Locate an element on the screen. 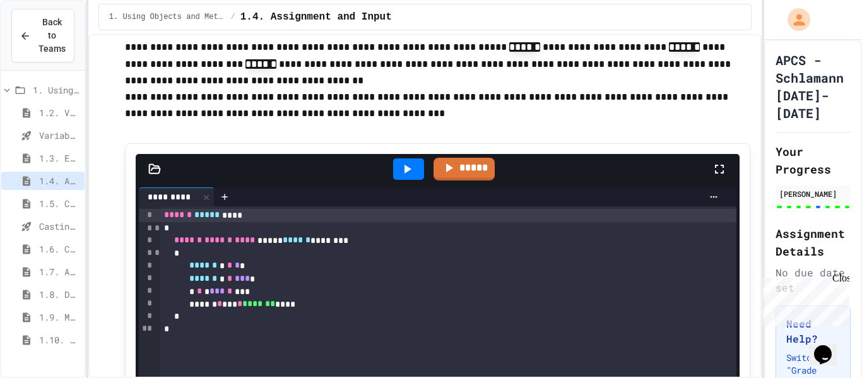  div: Chat with us now!Close is located at coordinates (46, 42).